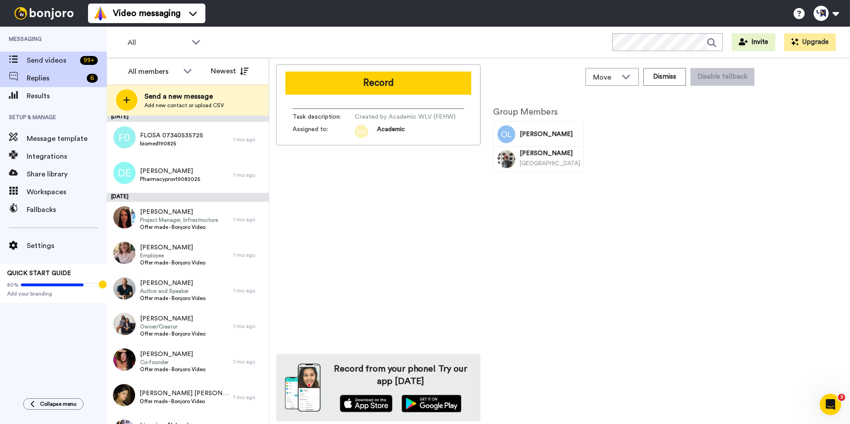 The image size is (850, 424). Describe the element at coordinates (53, 404) in the screenshot. I see `button: Collapse menu` at that location.